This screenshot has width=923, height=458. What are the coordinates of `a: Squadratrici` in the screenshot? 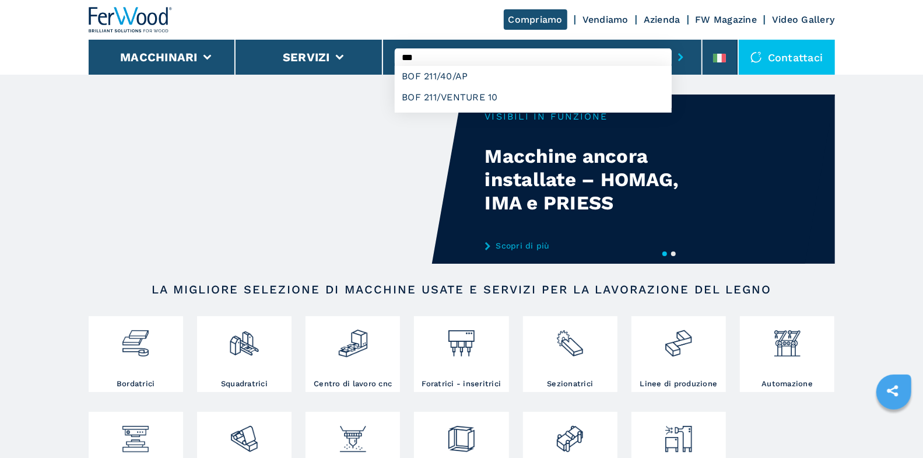 It's located at (244, 354).